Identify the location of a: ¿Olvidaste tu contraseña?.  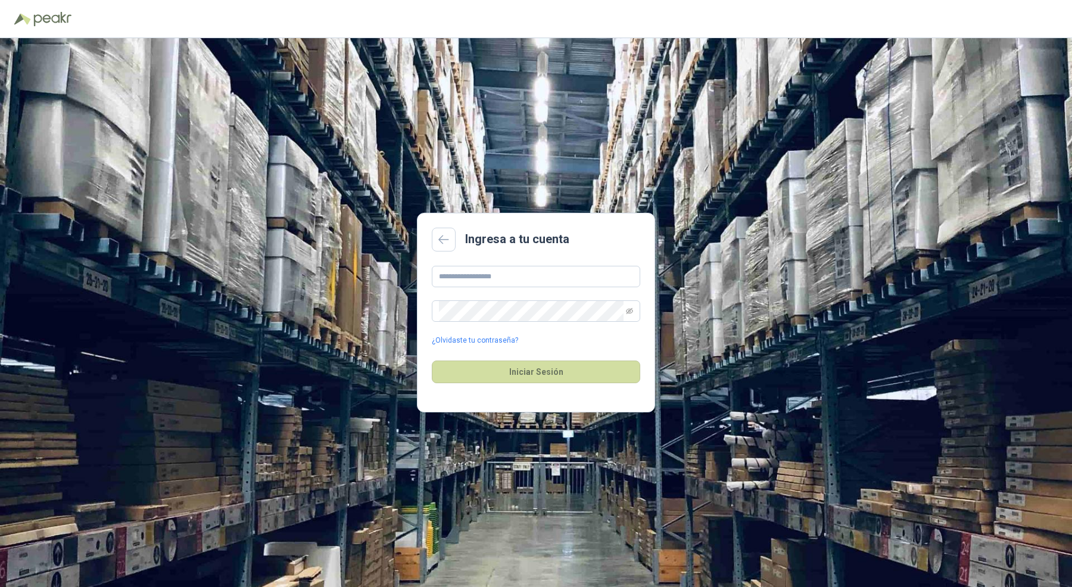
(475, 340).